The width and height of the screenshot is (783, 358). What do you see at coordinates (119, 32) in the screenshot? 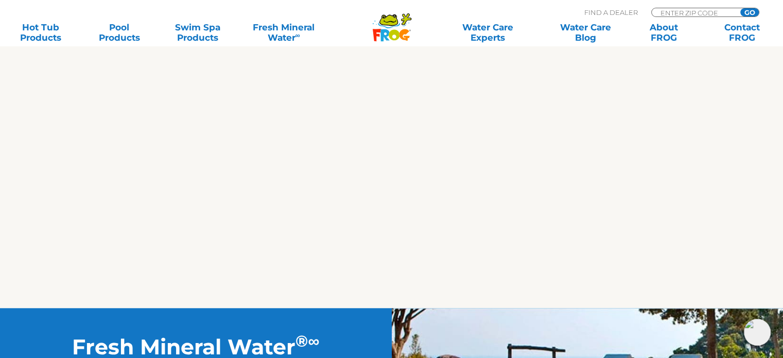
I see `a: PoolProducts` at bounding box center [119, 32].